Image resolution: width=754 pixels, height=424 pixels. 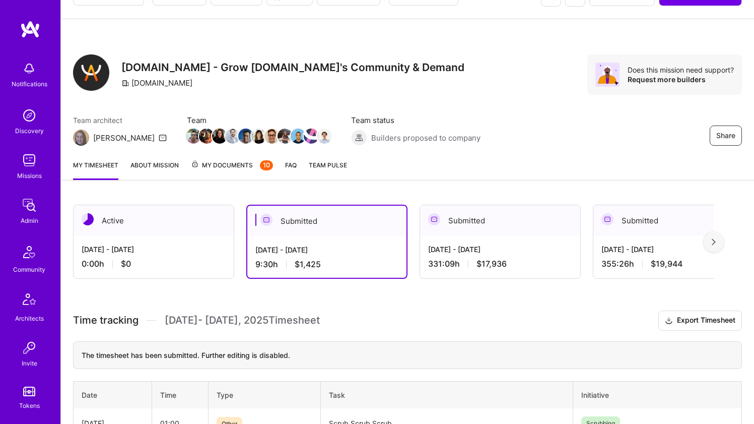 I want to click on div: Request more builders, so click(x=681, y=79).